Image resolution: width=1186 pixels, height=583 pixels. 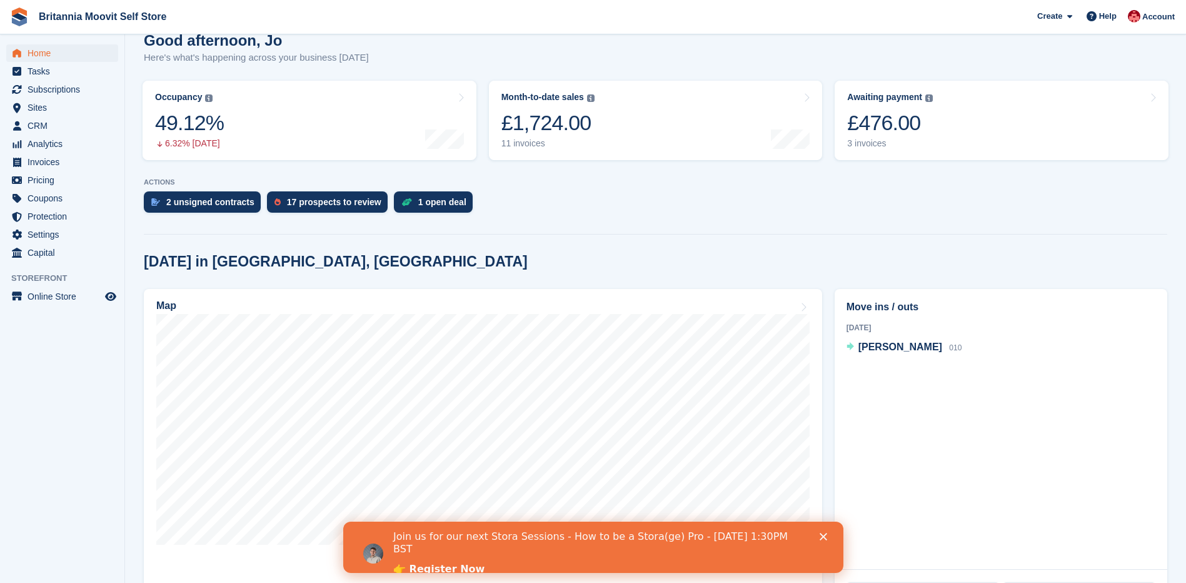 What do you see at coordinates (955, 348) in the screenshot?
I see `span: 010` at bounding box center [955, 348].